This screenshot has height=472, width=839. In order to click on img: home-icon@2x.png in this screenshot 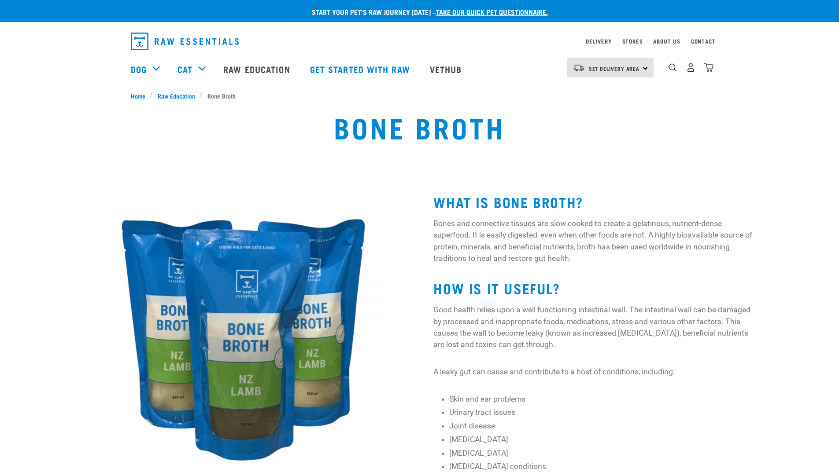, I will do `click(708, 67)`.